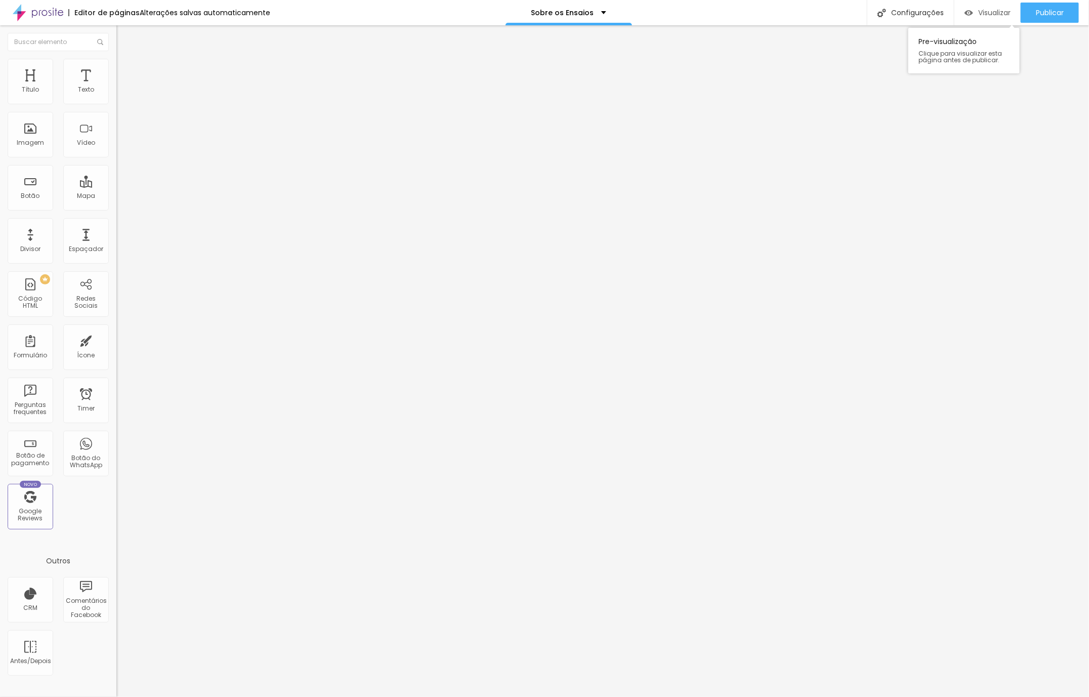 This screenshot has width=1089, height=697. Describe the element at coordinates (205, 13) in the screenshot. I see `div: Alterações salvas automaticamente` at that location.